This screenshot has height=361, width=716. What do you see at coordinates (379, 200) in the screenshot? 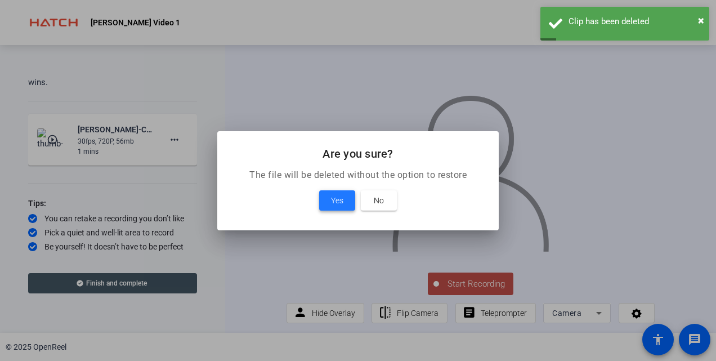
I see `button: No` at bounding box center [379, 200].